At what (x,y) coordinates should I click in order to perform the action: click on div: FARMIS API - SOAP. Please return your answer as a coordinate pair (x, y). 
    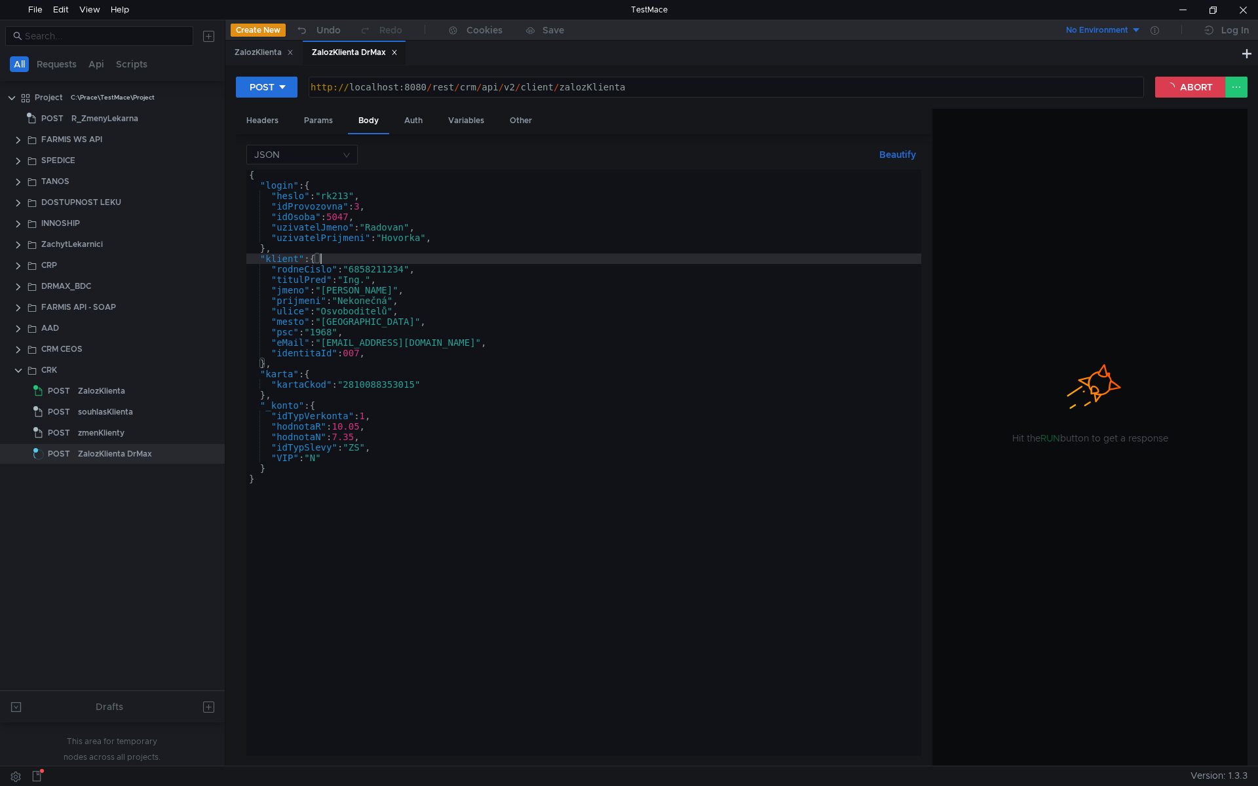
    Looking at the image, I should click on (79, 307).